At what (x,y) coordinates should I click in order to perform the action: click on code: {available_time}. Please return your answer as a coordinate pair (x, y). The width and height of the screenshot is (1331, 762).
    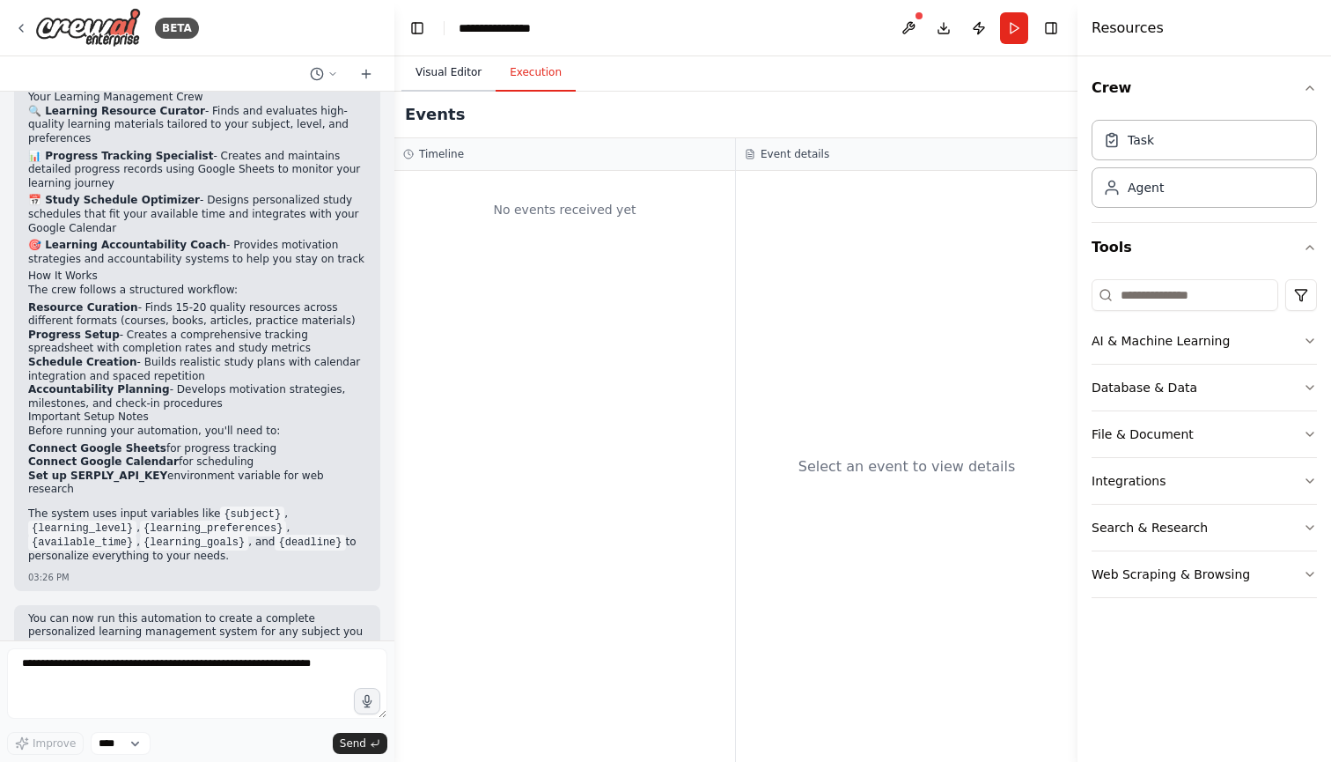
    Looking at the image, I should click on (82, 542).